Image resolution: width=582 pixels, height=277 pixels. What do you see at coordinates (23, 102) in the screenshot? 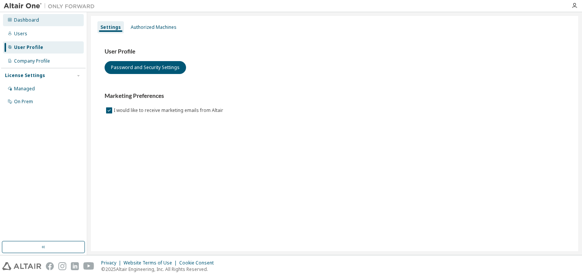
I see `div: On Prem` at bounding box center [23, 102].